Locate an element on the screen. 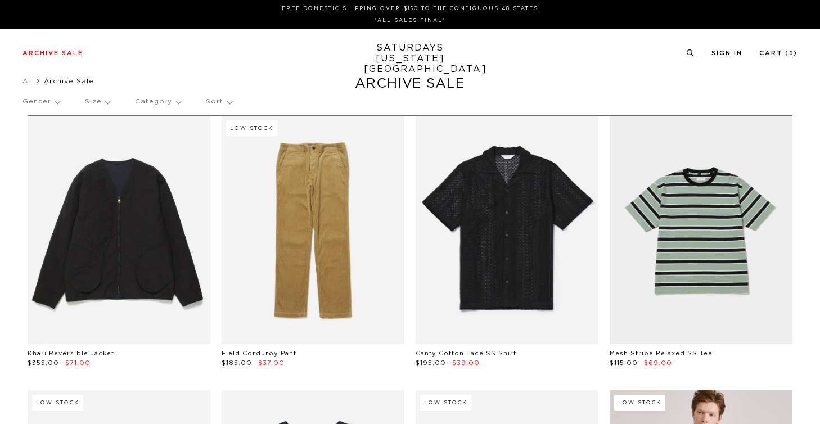 The image size is (820, 424). p: Sort is located at coordinates (218, 102).